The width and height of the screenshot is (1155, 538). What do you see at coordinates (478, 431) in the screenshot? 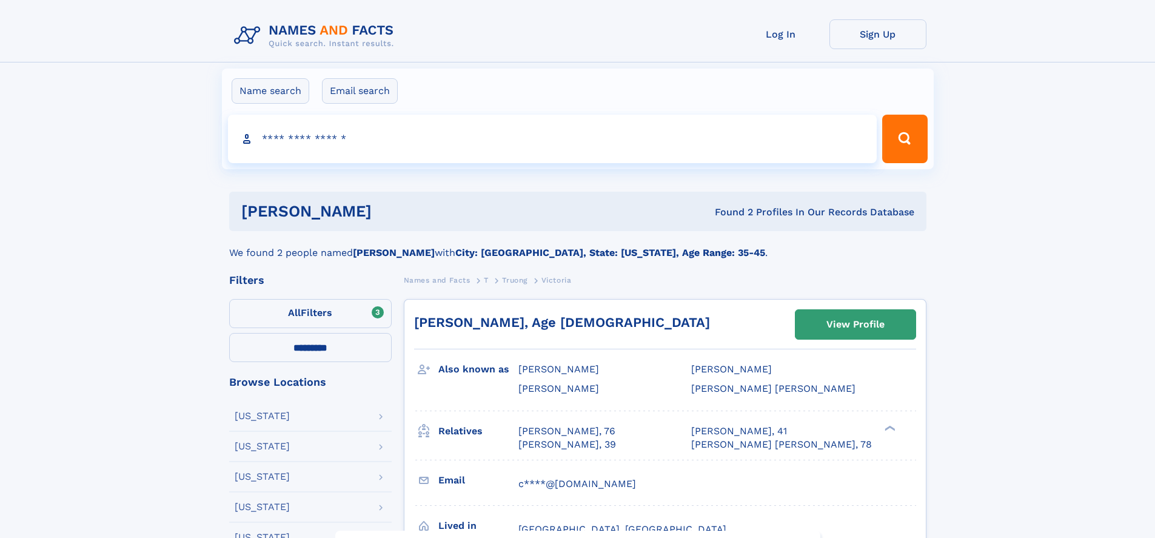
I see `h3: Relatives` at bounding box center [478, 431].